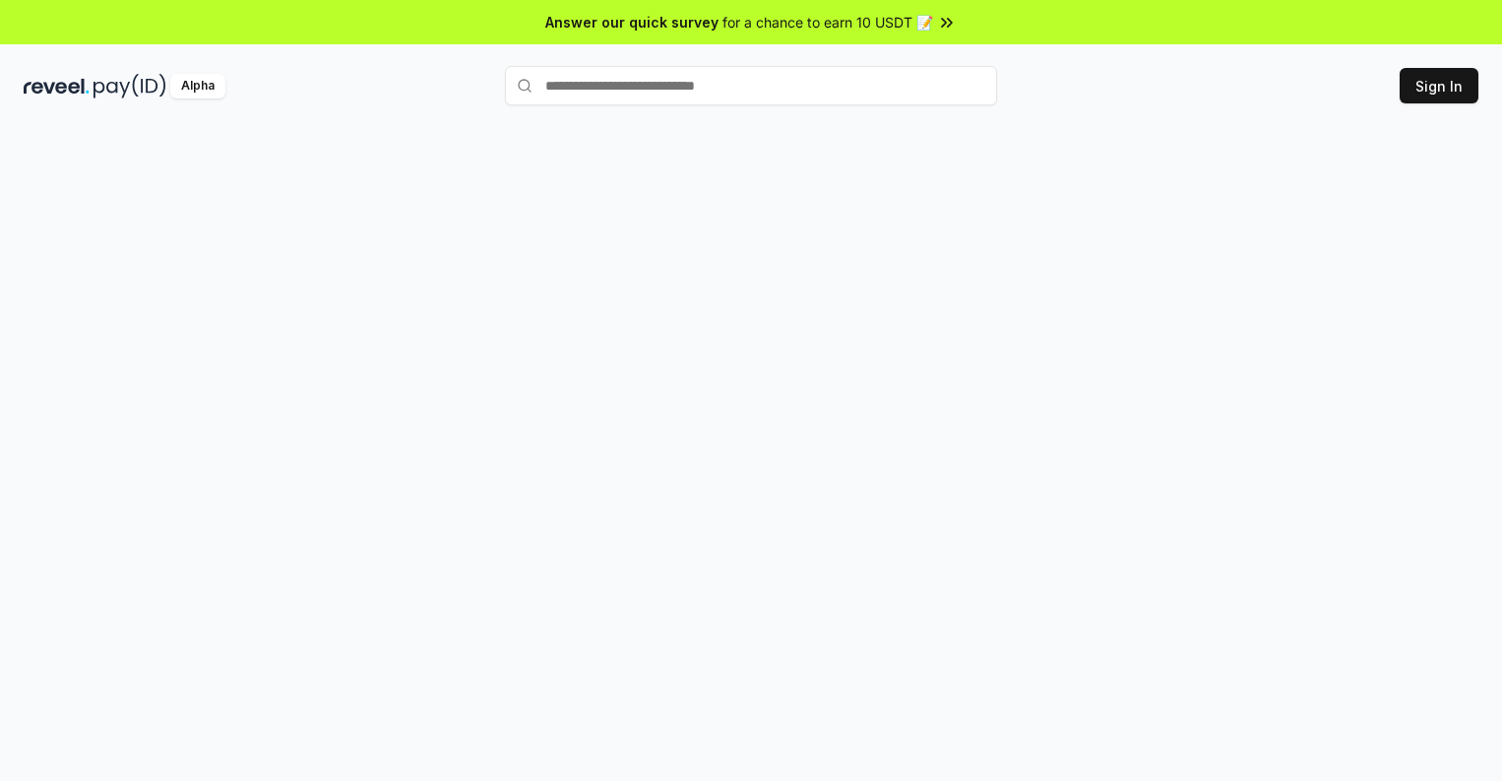 The width and height of the screenshot is (1502, 781). Describe the element at coordinates (198, 86) in the screenshot. I see `div: Alpha` at that location.